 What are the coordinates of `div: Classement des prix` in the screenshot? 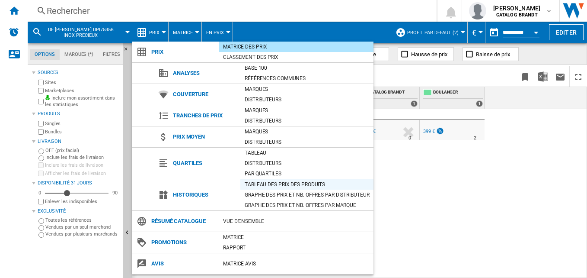 It's located at (296, 57).